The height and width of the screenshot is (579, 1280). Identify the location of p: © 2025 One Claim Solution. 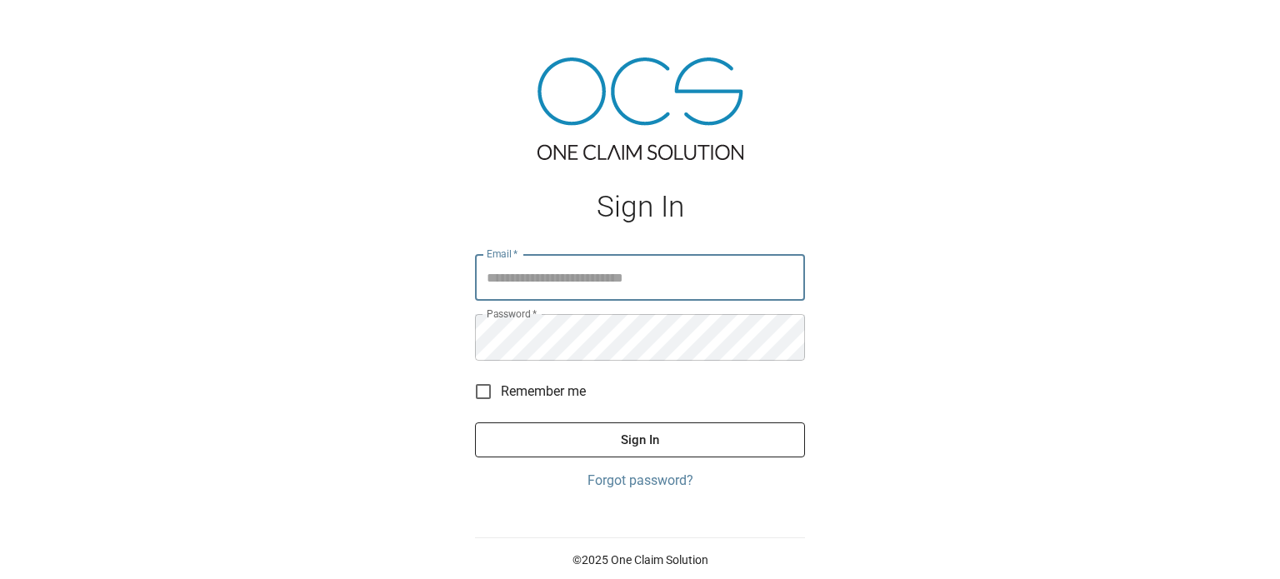
(640, 560).